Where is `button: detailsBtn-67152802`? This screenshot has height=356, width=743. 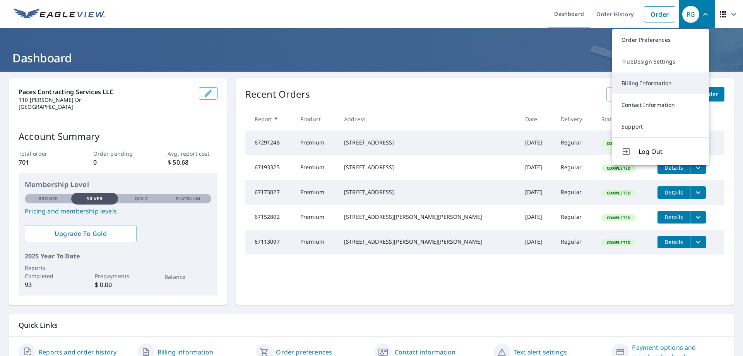
button: detailsBtn-67152802 is located at coordinates (674, 217).